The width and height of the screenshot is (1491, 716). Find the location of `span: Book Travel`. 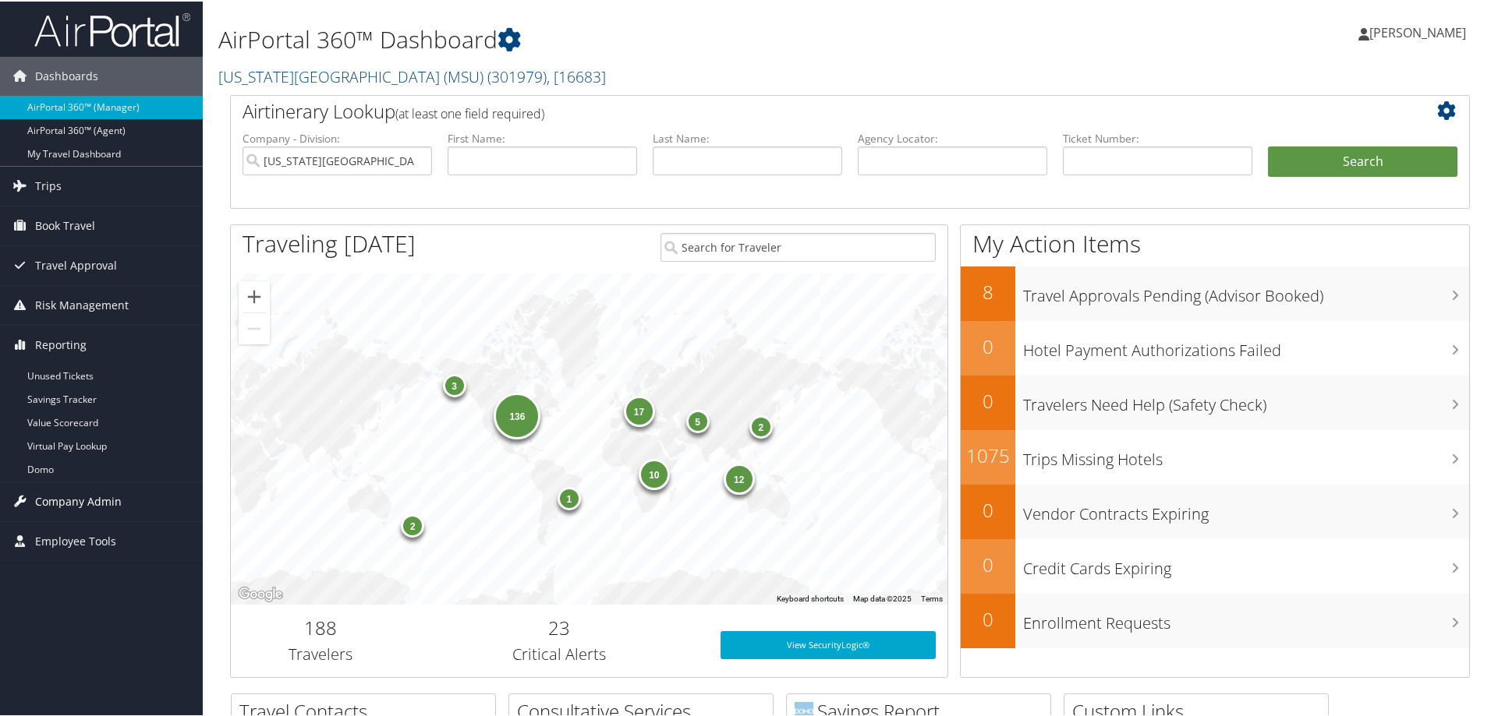

span: Book Travel is located at coordinates (65, 225).